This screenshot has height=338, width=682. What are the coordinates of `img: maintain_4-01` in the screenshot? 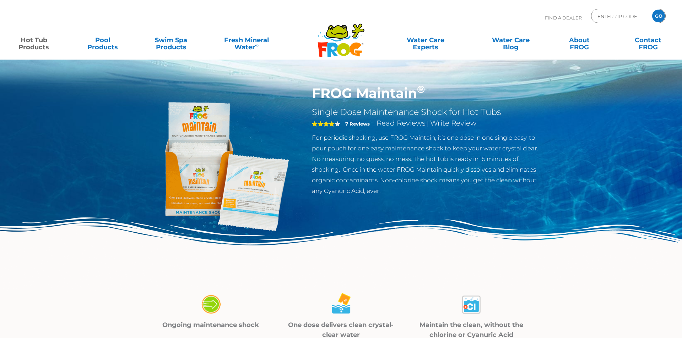 It's located at (211, 305).